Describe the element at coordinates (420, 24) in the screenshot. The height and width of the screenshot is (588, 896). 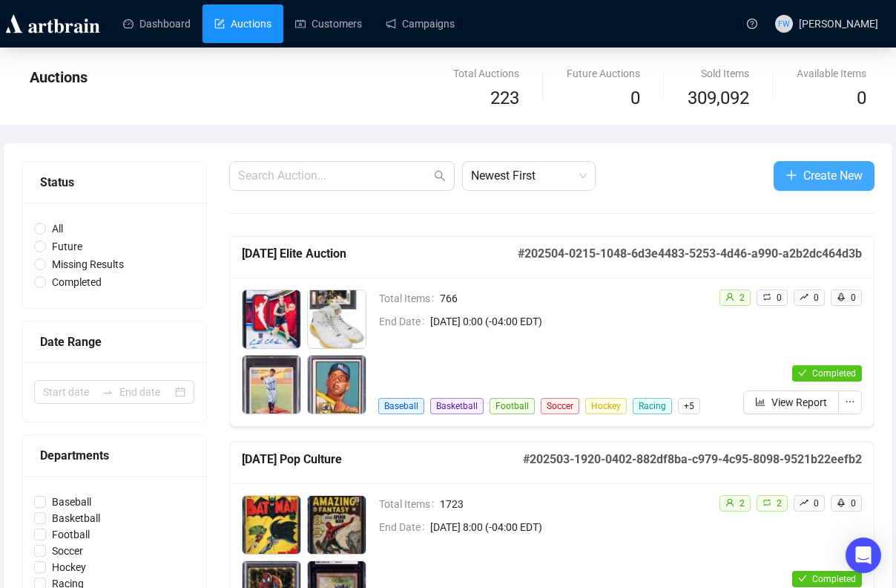
I see `a: Campaigns` at that location.